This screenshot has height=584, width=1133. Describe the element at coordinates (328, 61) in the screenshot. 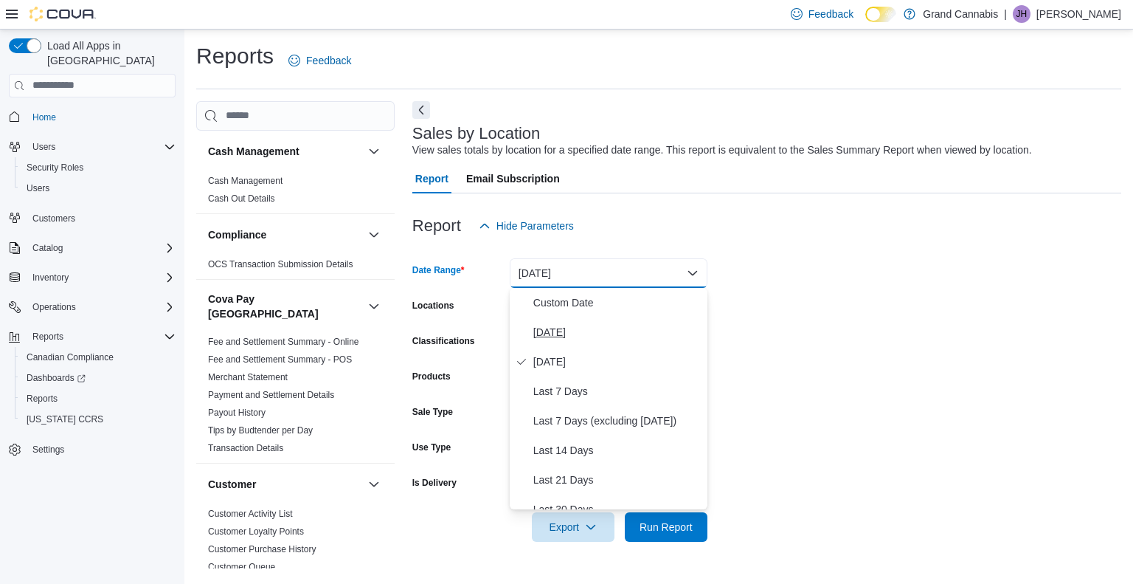

I see `span: Feedback` at that location.